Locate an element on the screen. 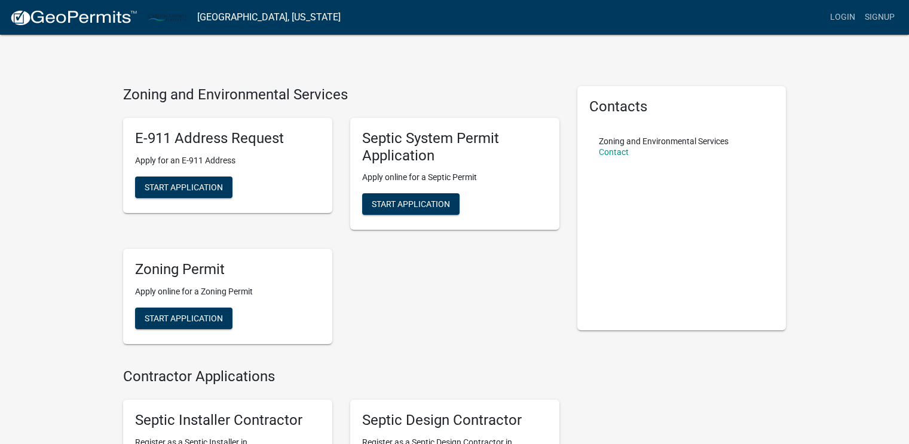  h5: E-911 Address Request is located at coordinates (228, 138).